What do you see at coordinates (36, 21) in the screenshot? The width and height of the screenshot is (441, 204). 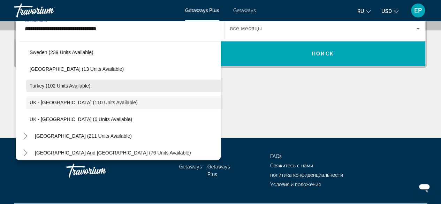 I see `span: Destination` at bounding box center [36, 21].